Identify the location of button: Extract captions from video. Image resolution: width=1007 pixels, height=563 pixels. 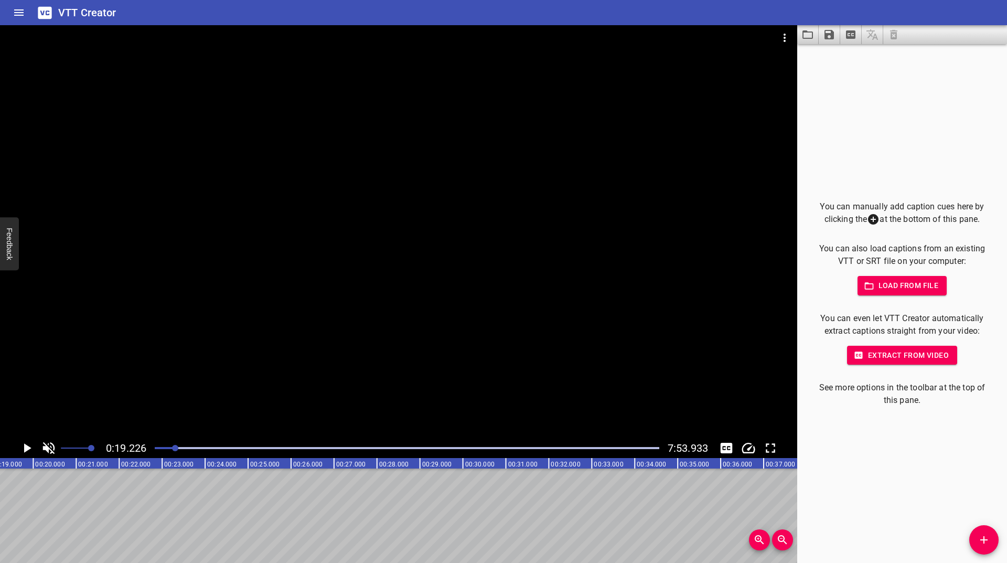
(850, 35).